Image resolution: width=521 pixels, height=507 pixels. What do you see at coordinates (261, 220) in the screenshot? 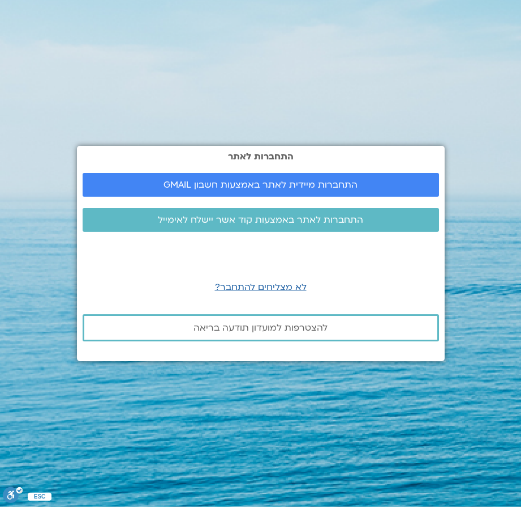
I see `a: התחברות לאתר באמצעות קוד אשר יישלח לאימייל` at bounding box center [261, 220].